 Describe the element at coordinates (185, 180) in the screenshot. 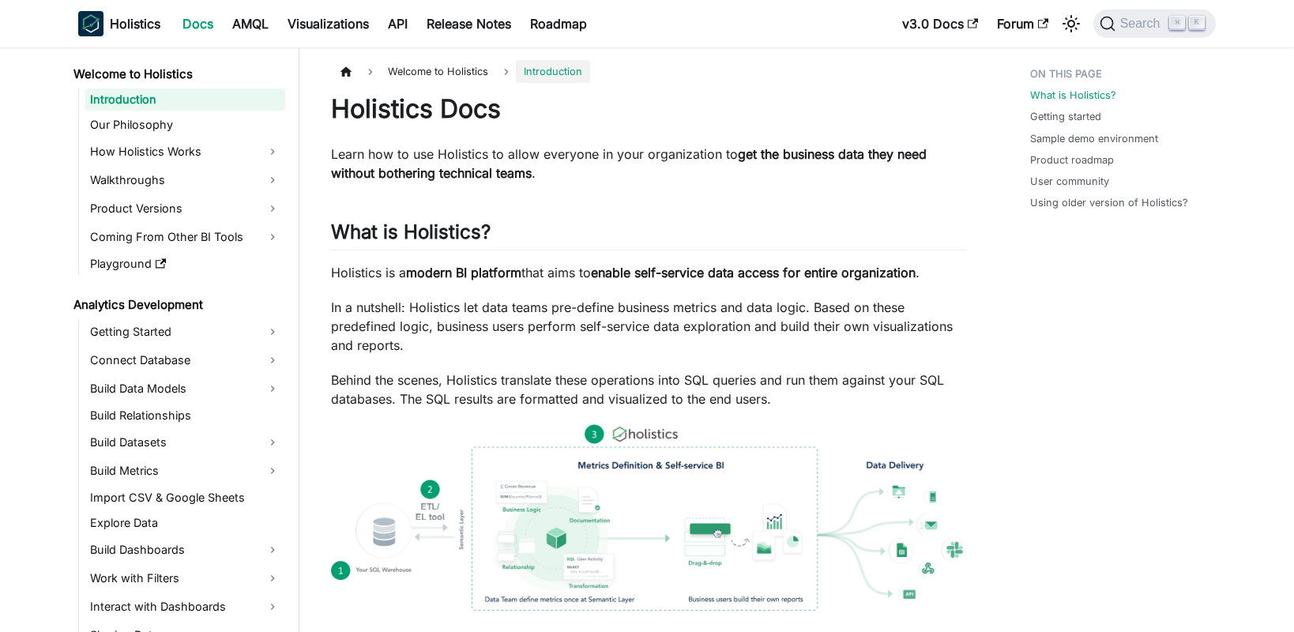

I see `a: Walkthroughs` at that location.